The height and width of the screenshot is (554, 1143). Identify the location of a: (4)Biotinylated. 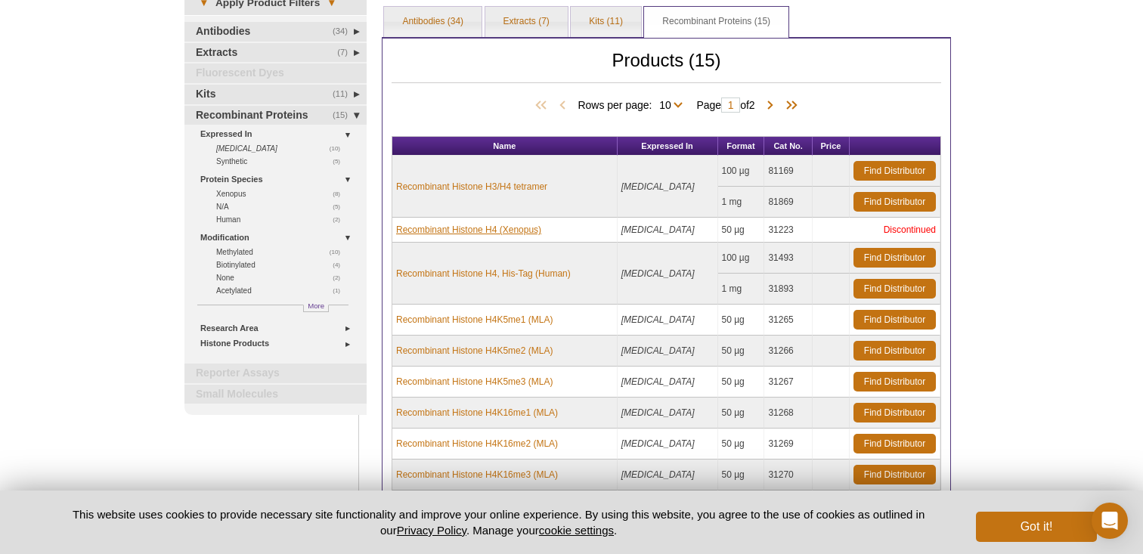
(282, 265).